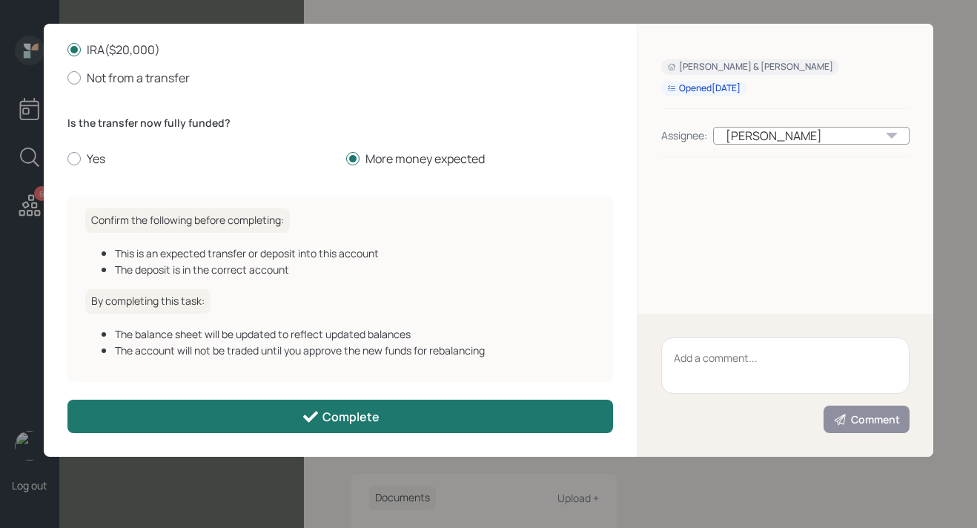 The width and height of the screenshot is (977, 528). What do you see at coordinates (340, 78) in the screenshot?
I see `label: Not from a transfer` at bounding box center [340, 78].